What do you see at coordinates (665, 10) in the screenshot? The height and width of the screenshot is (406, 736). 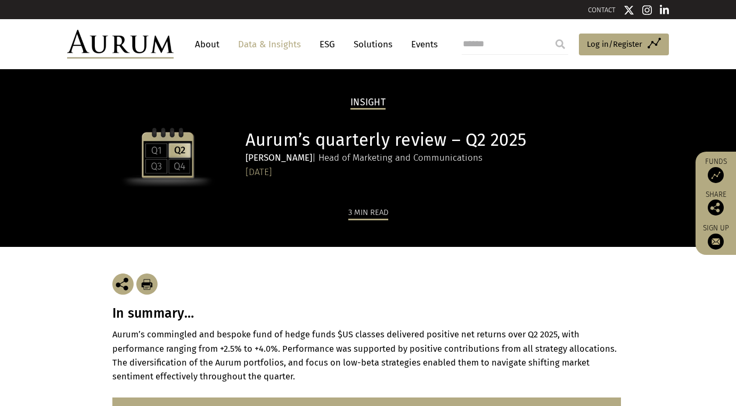 I see `img: Linkedin icon` at bounding box center [665, 10].